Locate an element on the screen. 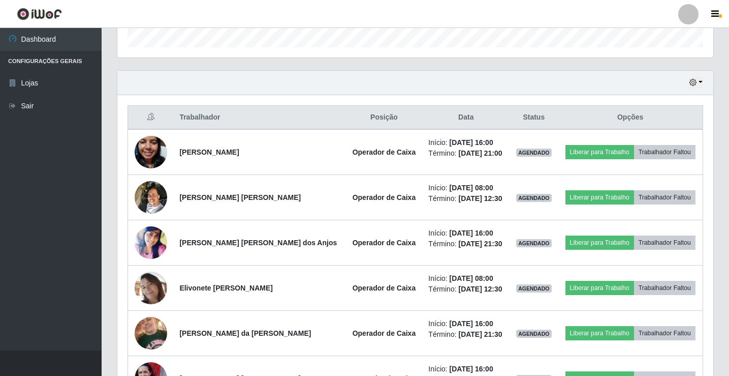 This screenshot has height=376, width=729. img: CoreUI Logo is located at coordinates (39, 14).